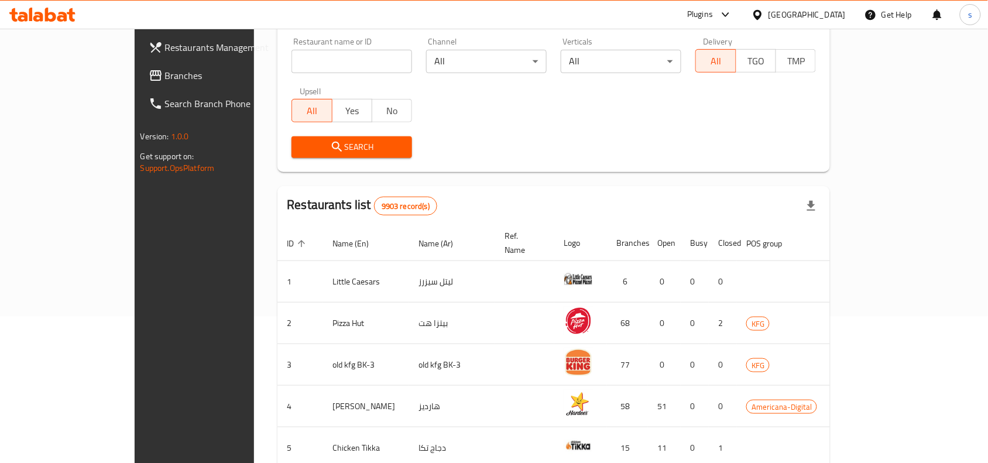 The width and height of the screenshot is (988, 463). Describe the element at coordinates (970, 15) in the screenshot. I see `span: s` at that location.